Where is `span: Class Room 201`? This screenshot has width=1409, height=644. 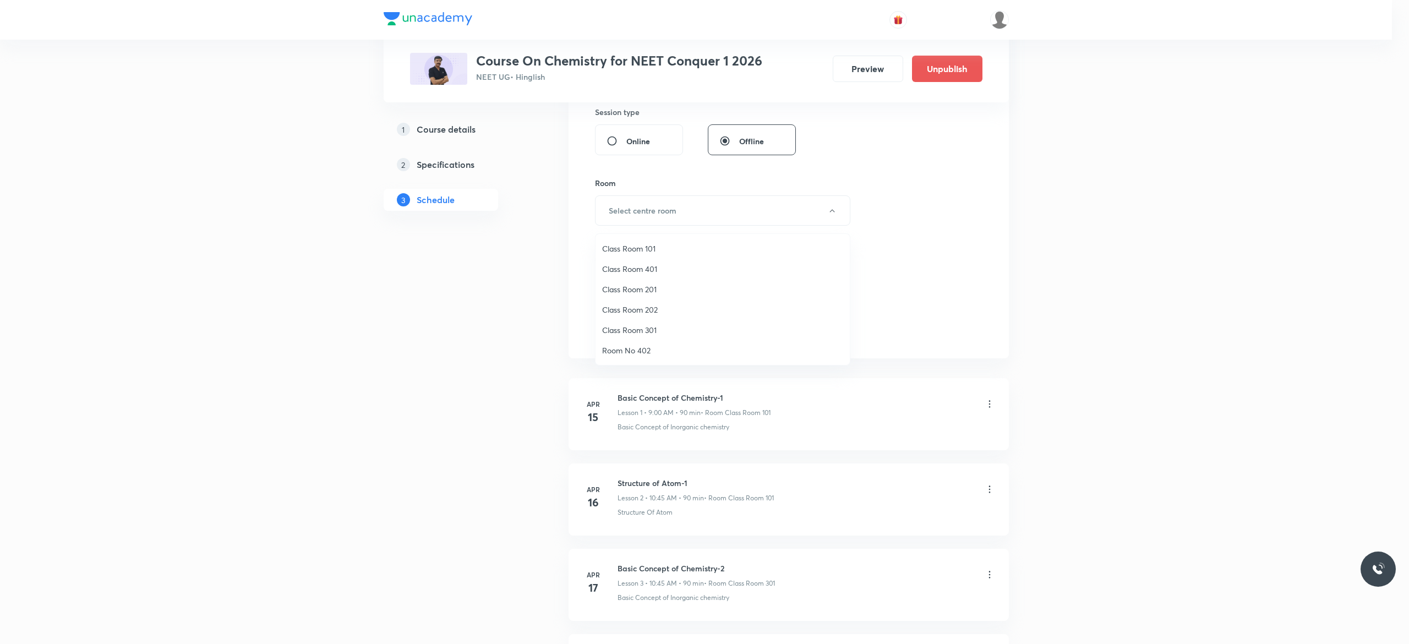 span: Class Room 201 is located at coordinates (723, 289).